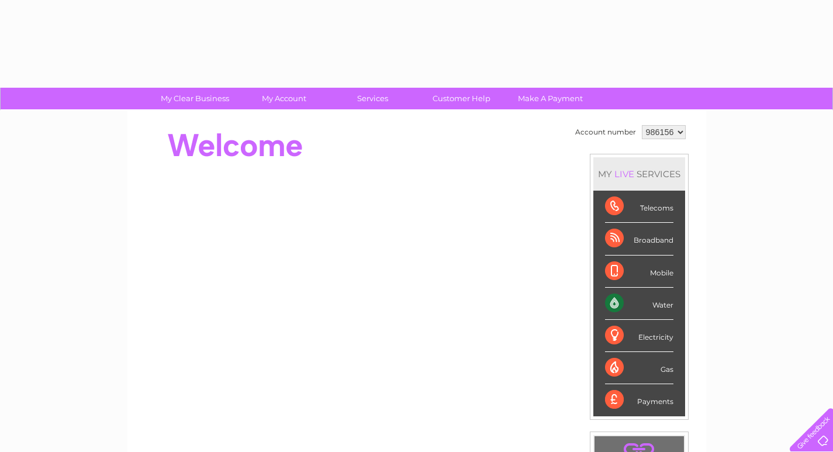 The image size is (833, 452). I want to click on div: Mobile, so click(639, 271).